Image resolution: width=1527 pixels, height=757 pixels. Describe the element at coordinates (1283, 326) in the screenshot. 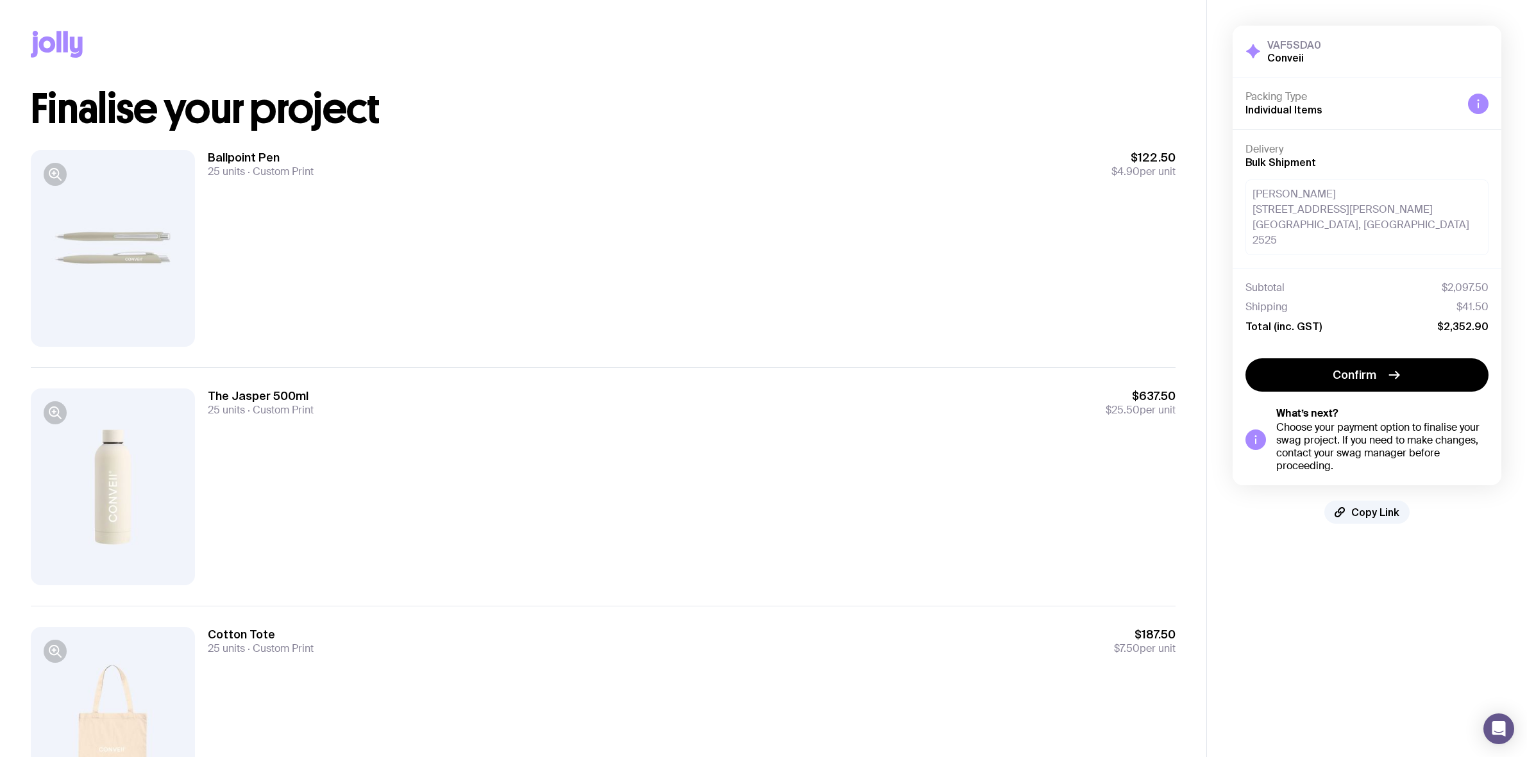

I see `span: Total (inc. GST)` at that location.